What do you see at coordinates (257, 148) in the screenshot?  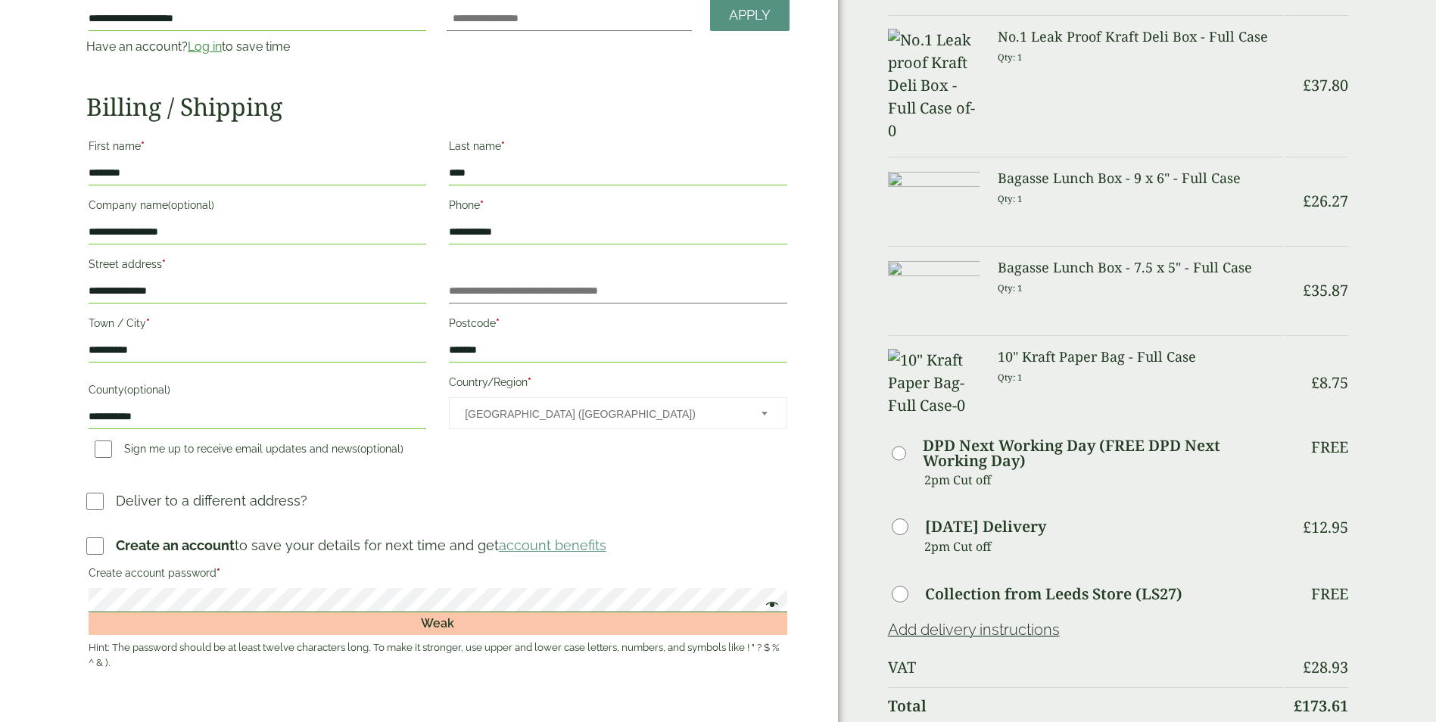 I see `label: First name` at bounding box center [257, 148].